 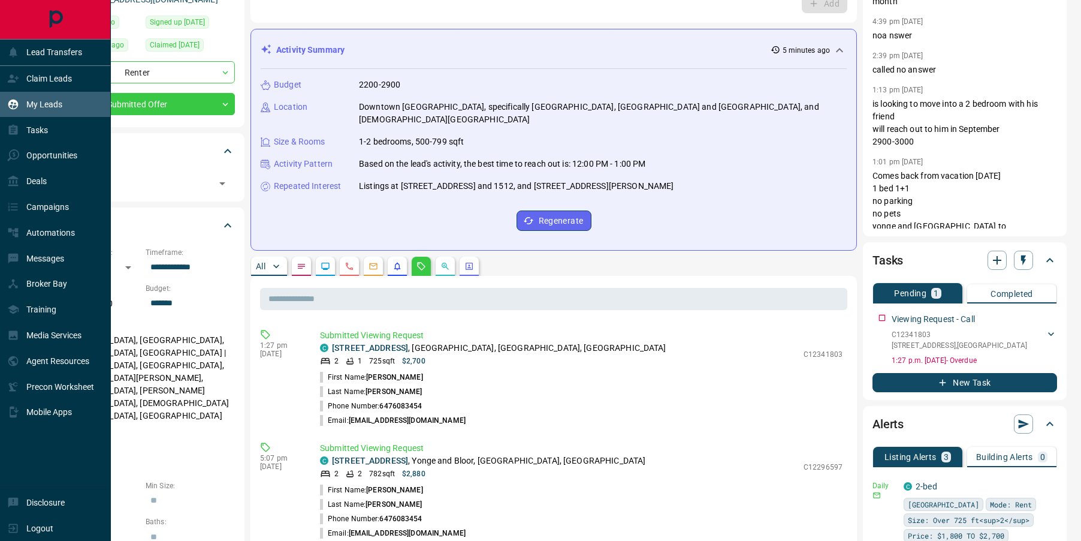 What do you see at coordinates (554, 50) in the screenshot?
I see `div: Activity Summary5 minutes ago` at bounding box center [554, 50].